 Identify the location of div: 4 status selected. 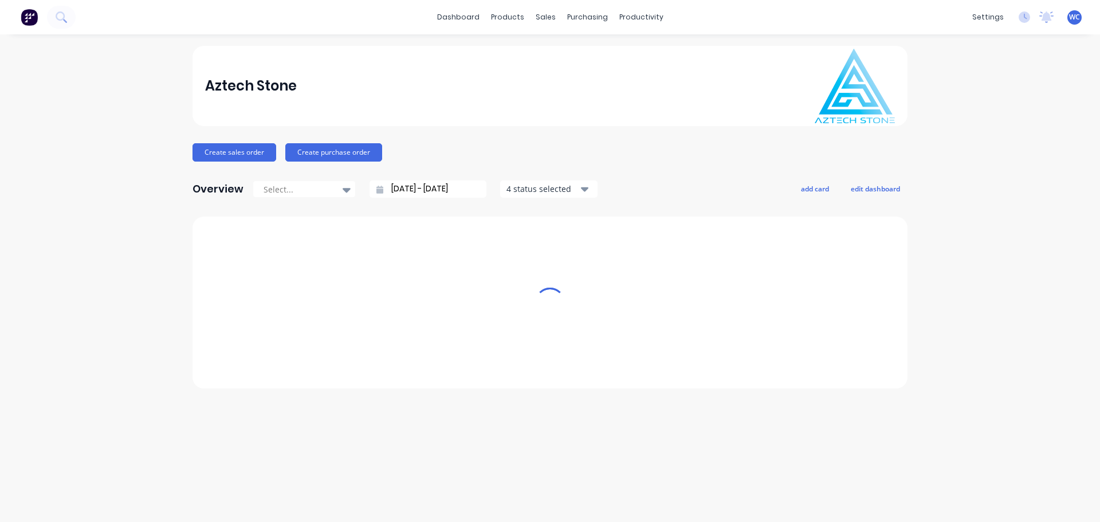
(543, 189).